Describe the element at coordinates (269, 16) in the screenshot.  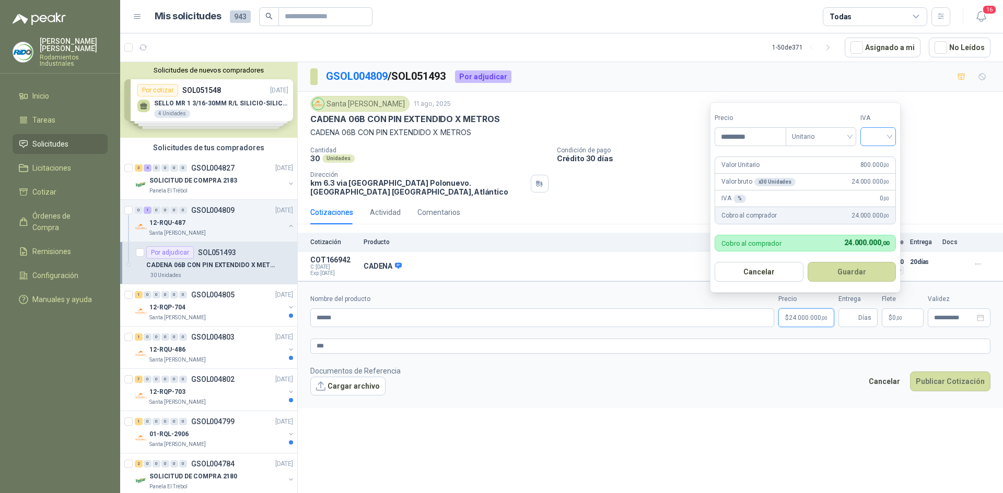
I see `span: search` at that location.